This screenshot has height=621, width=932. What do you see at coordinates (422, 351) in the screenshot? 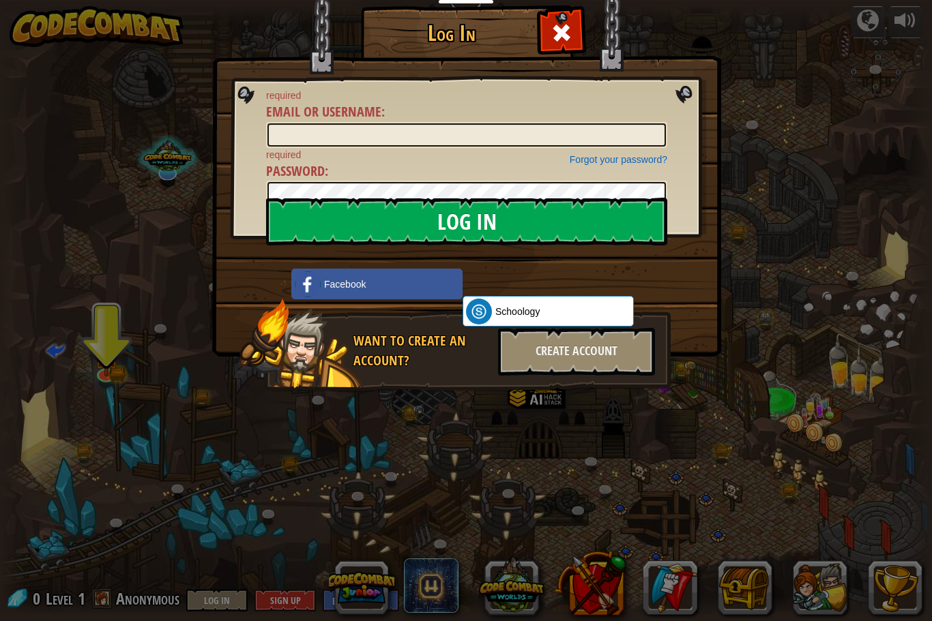
I see `div: Want to create an account?` at bounding box center [422, 351].